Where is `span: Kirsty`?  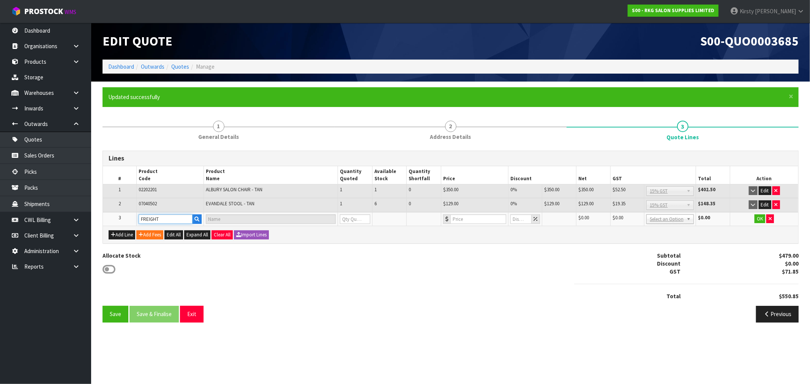
span: Kirsty is located at coordinates (747, 11).